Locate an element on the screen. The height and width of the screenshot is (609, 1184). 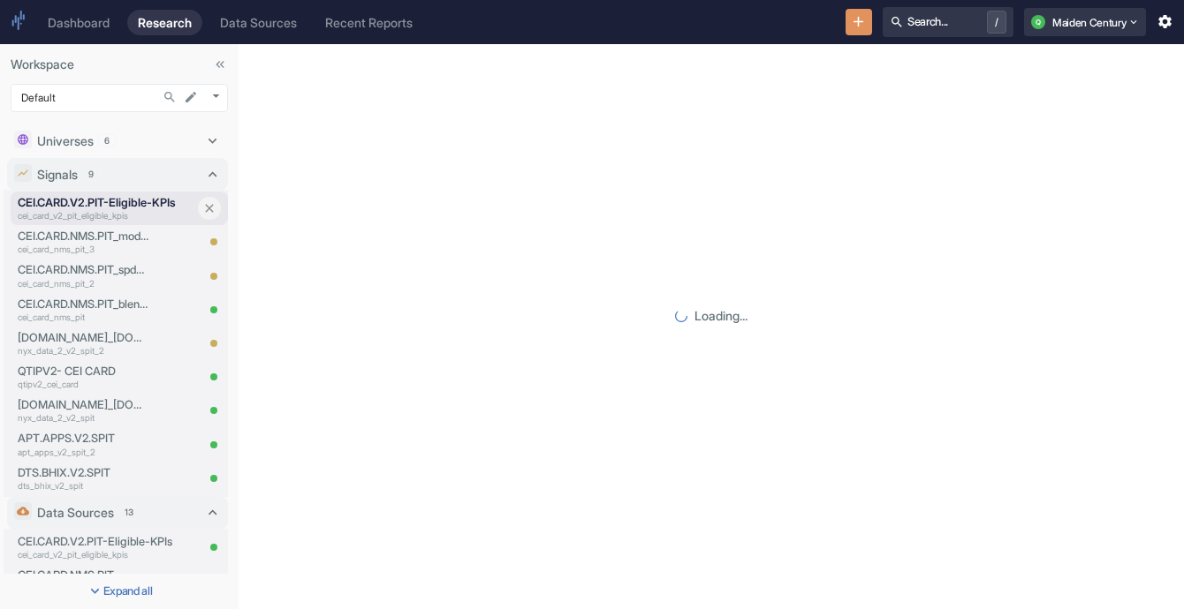
span: 13 is located at coordinates (129, 512).